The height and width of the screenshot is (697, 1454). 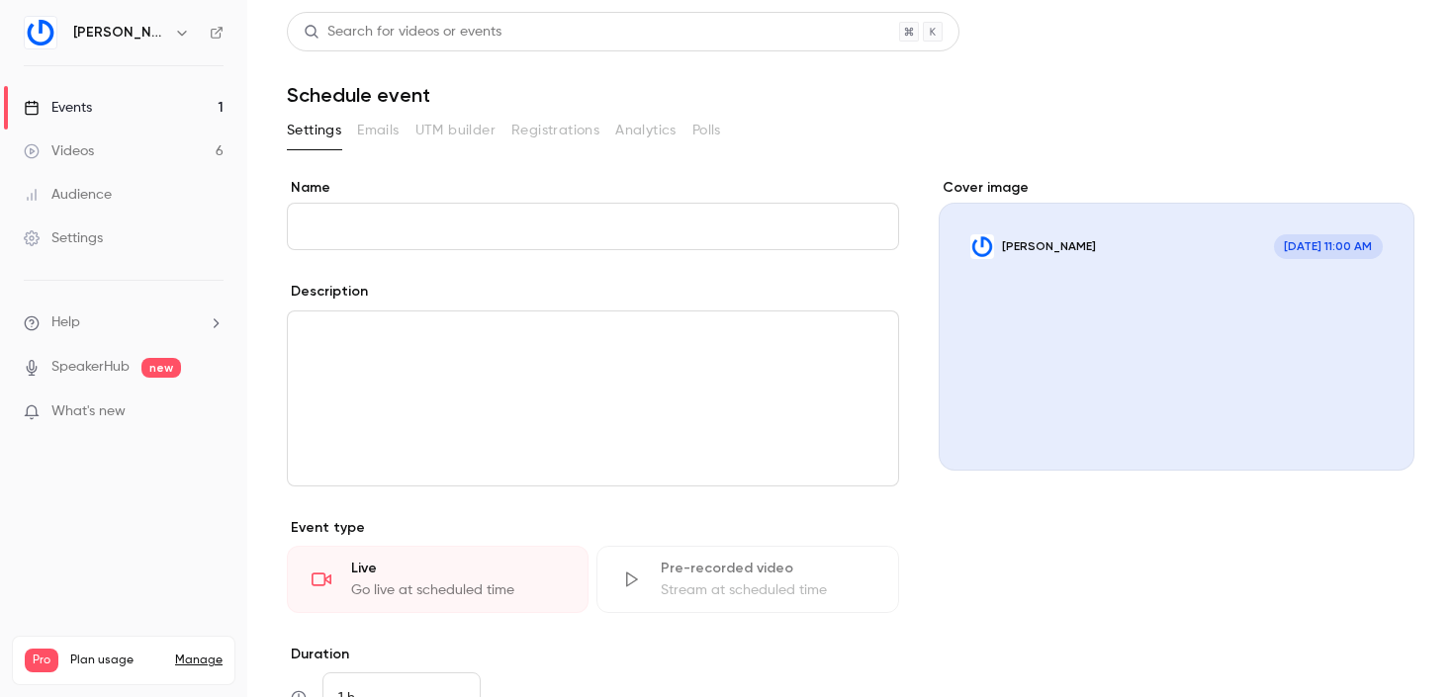 What do you see at coordinates (124, 322) in the screenshot?
I see `li: help-dropdown-opener` at bounding box center [124, 322].